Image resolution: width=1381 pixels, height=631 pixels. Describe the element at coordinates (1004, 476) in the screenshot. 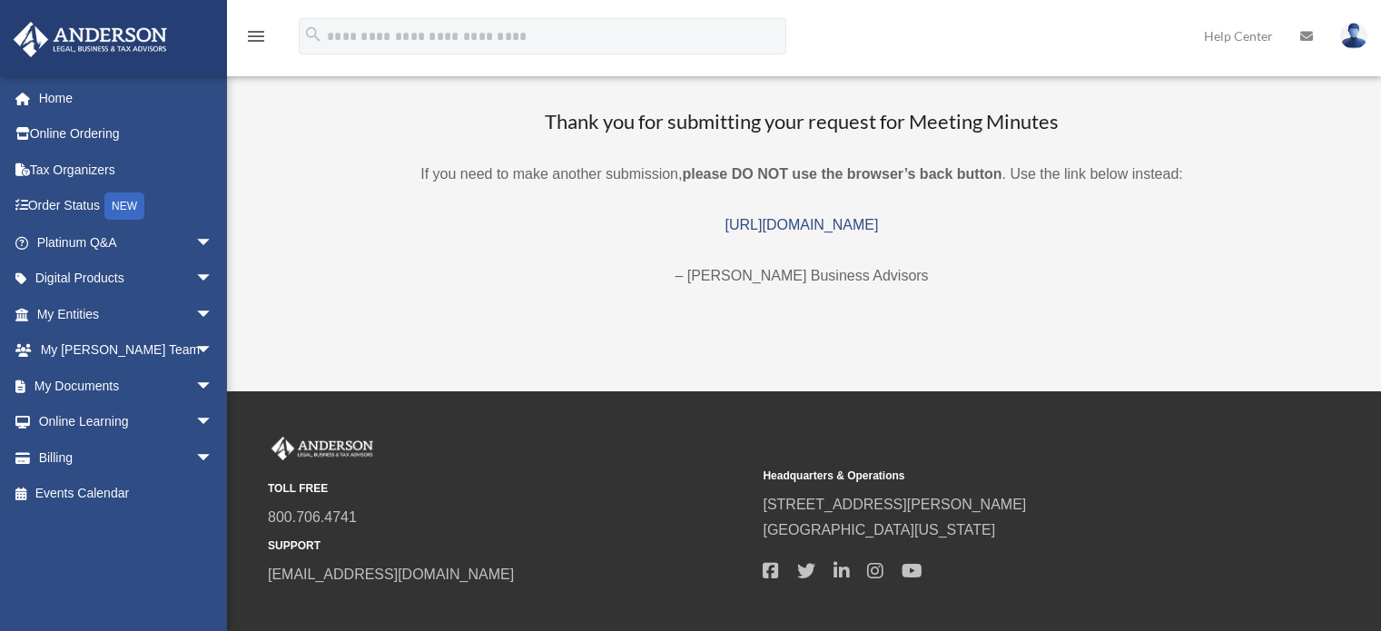

I see `small: Headquarters & Operations` at that location.